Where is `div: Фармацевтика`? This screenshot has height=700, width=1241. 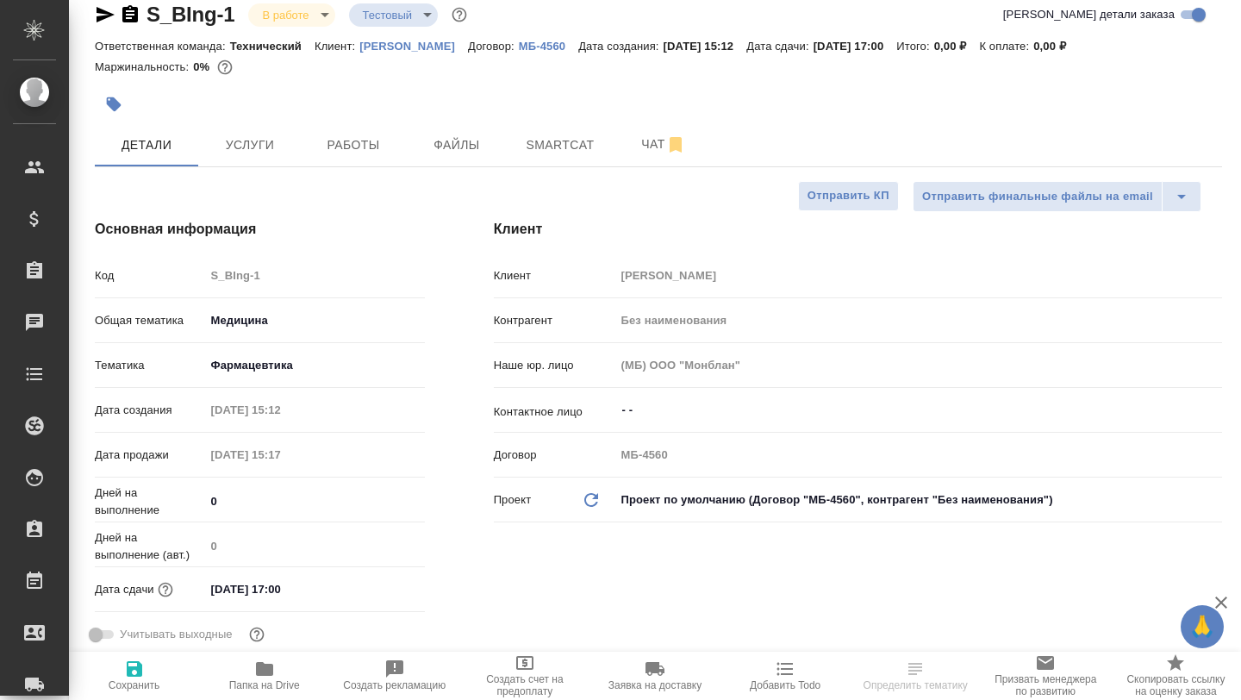 div: Фармацевтика is located at coordinates (315, 366).